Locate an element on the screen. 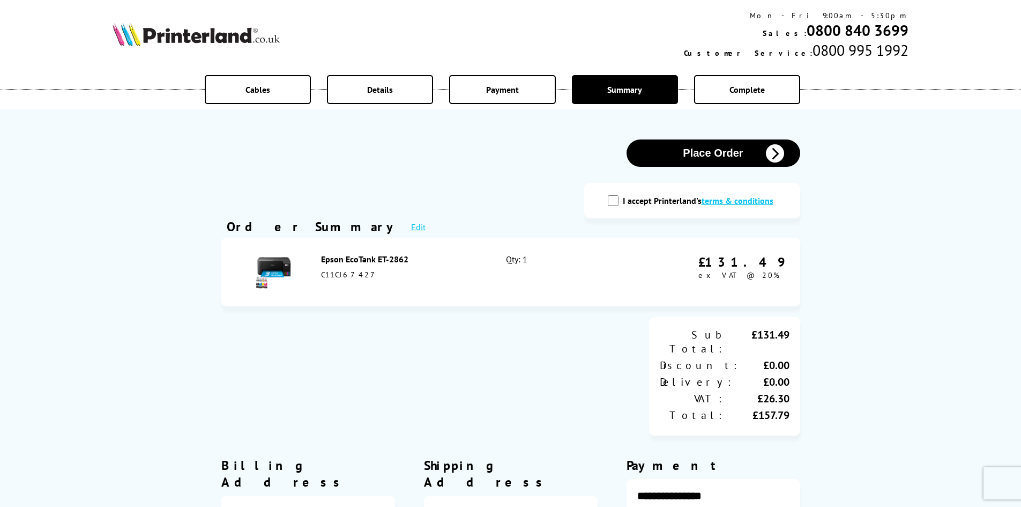 This screenshot has height=507, width=1021. span: Details is located at coordinates (380, 90).